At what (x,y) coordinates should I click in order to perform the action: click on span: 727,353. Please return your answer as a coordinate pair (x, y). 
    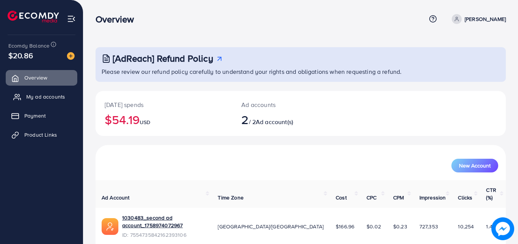
    Looking at the image, I should click on (428, 226).